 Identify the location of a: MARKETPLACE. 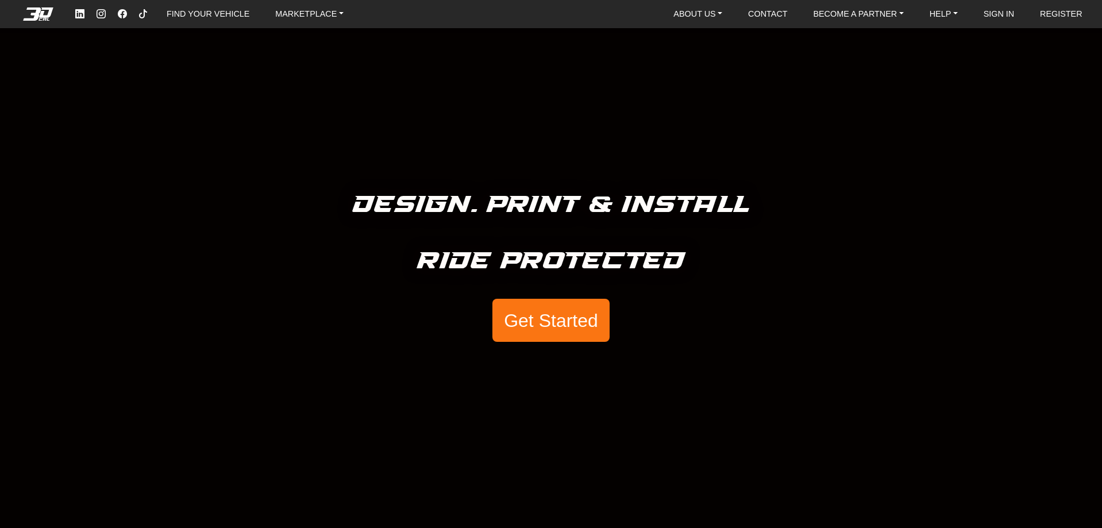
(309, 14).